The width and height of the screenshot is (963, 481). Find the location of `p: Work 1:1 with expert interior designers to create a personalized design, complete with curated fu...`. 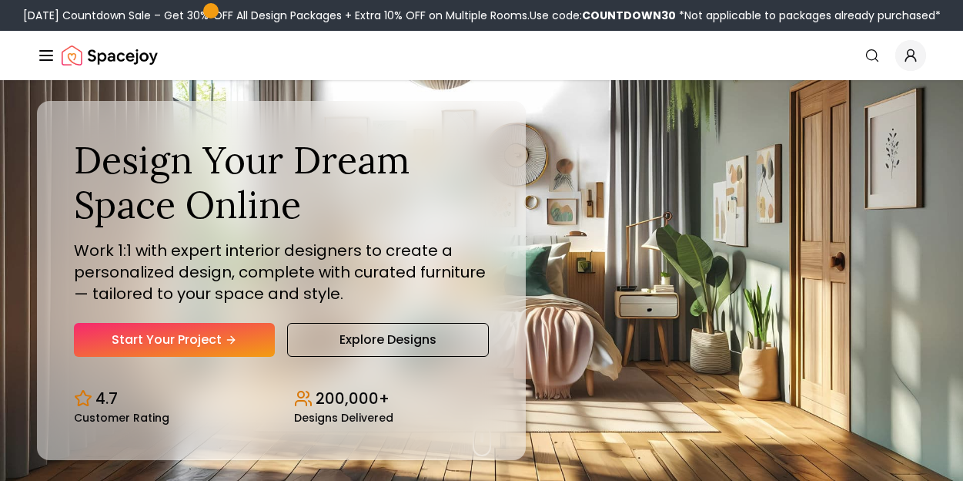

p: Work 1:1 with expert interior designers to create a personalized design, complete with curated fu... is located at coordinates (281, 272).